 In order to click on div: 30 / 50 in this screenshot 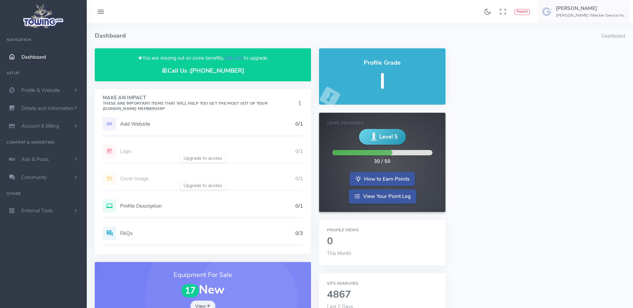, I will do `click(382, 162)`.